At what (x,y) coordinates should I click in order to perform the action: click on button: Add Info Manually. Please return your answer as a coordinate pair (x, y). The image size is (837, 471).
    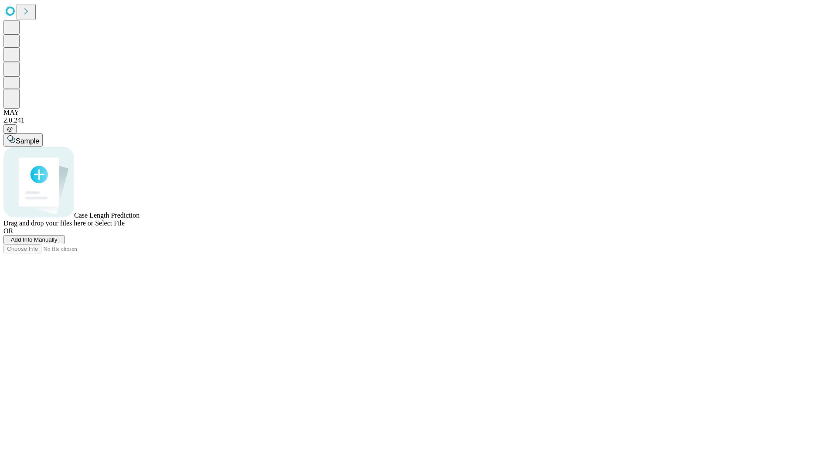
    Looking at the image, I should click on (34, 239).